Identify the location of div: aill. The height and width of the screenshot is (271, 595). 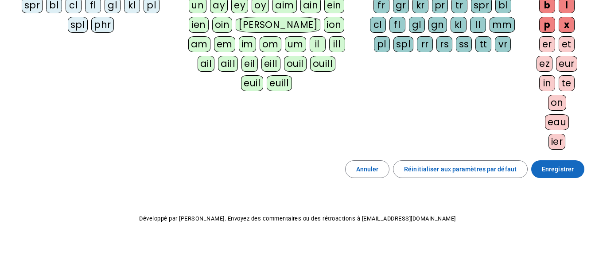
(228, 64).